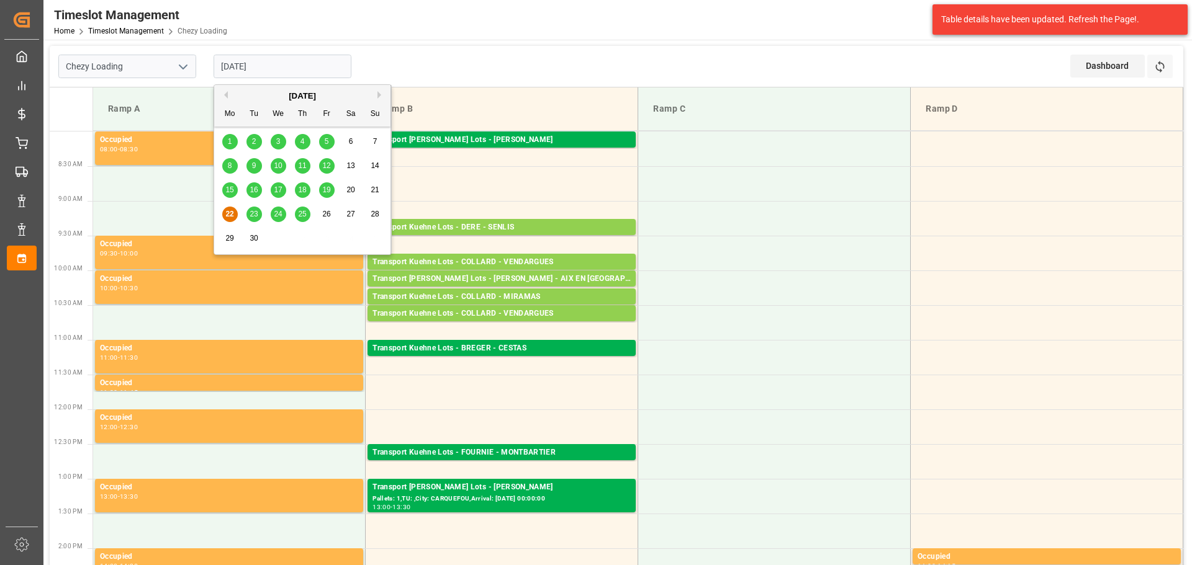 The height and width of the screenshot is (565, 1192). I want to click on div: Th, so click(302, 114).